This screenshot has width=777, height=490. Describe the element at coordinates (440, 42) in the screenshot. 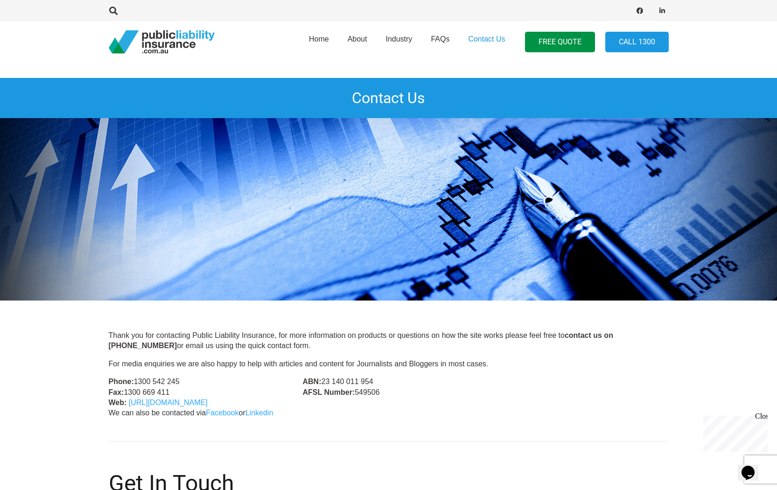

I see `a: FAQs` at that location.